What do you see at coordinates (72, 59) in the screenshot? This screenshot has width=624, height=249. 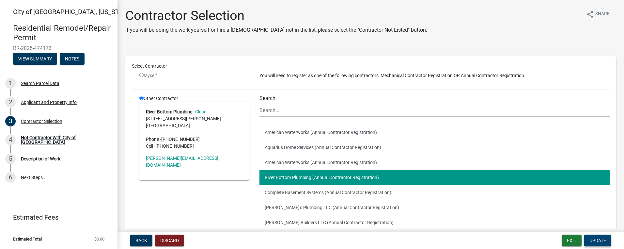 I see `button: Notes` at bounding box center [72, 59].